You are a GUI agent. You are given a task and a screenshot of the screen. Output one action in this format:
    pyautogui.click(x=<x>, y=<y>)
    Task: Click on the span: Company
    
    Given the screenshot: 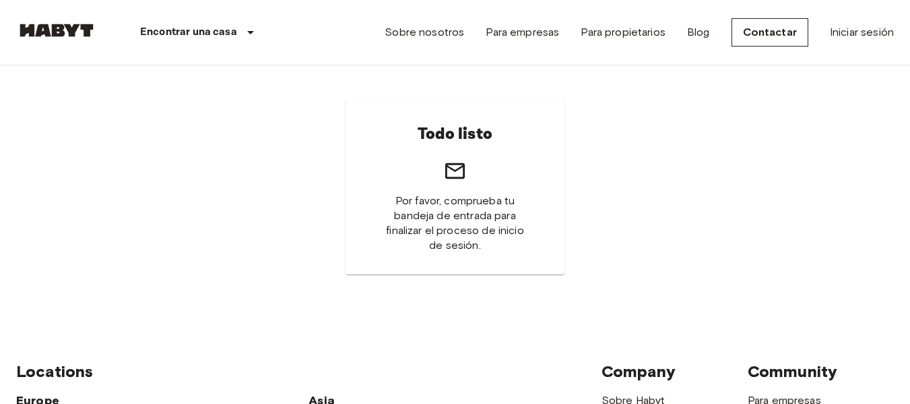 What is the action you would take?
    pyautogui.click(x=639, y=371)
    